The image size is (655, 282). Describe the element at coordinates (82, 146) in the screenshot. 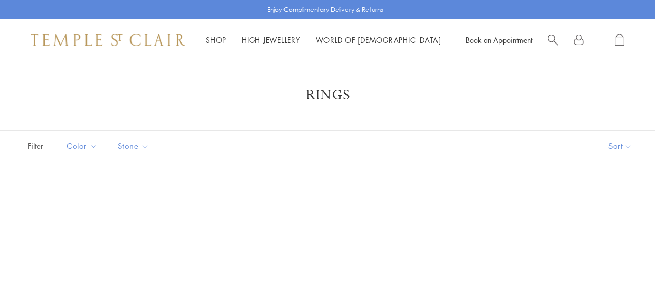

I see `button: Color` at that location.